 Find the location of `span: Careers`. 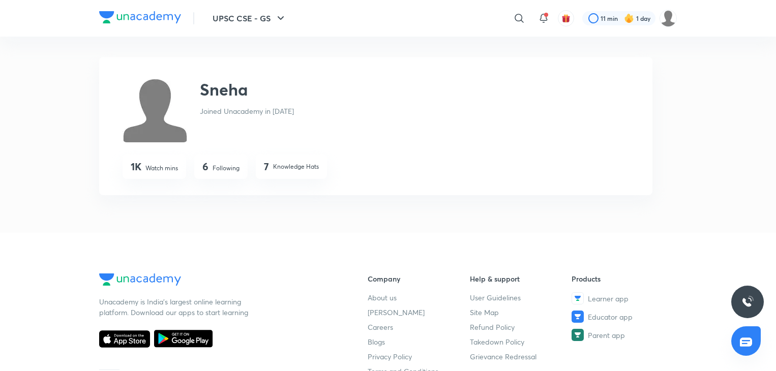

span: Careers is located at coordinates (380, 327).